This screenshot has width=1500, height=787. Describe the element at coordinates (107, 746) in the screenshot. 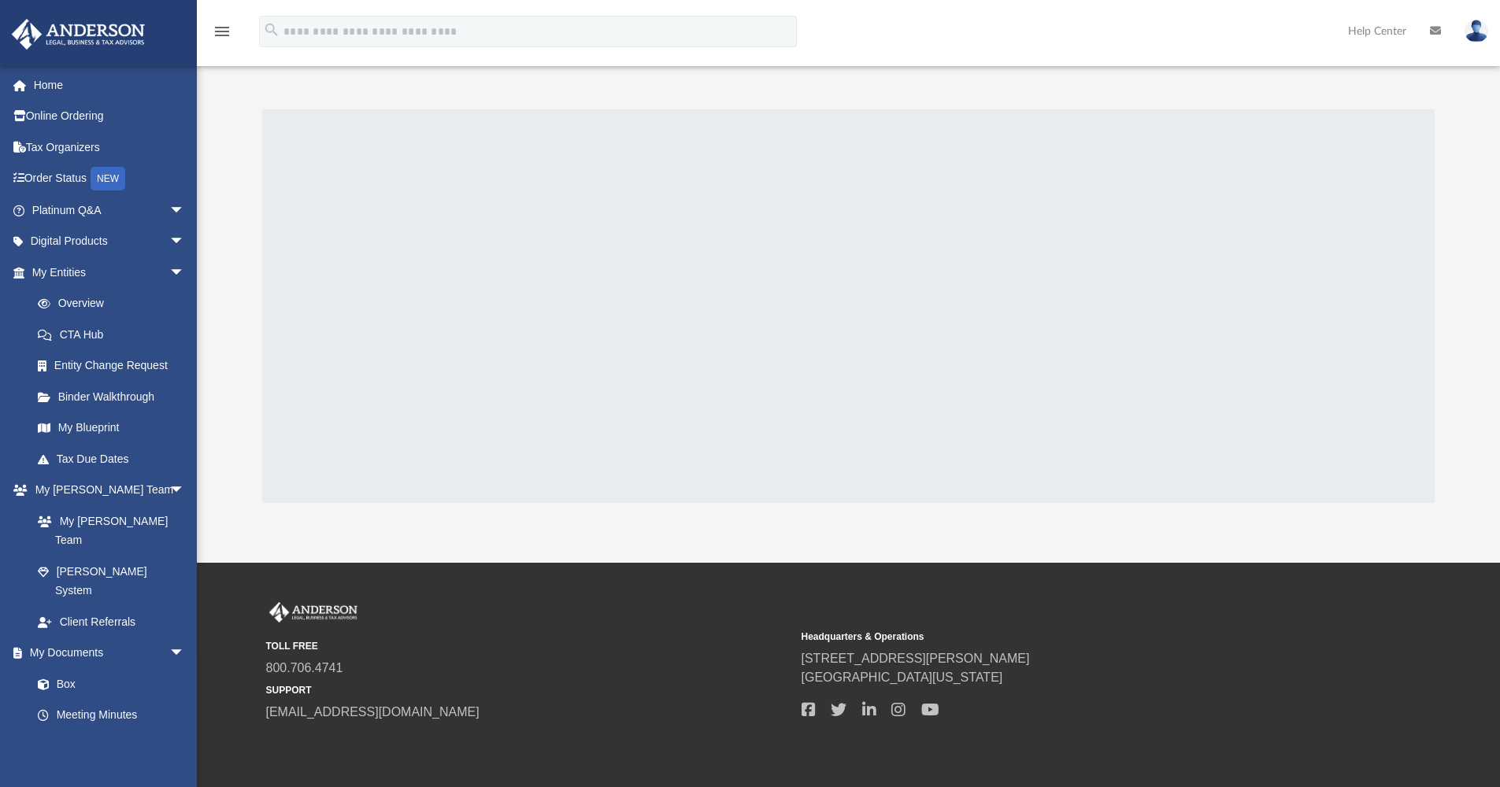

I see `a: Forms Library` at that location.